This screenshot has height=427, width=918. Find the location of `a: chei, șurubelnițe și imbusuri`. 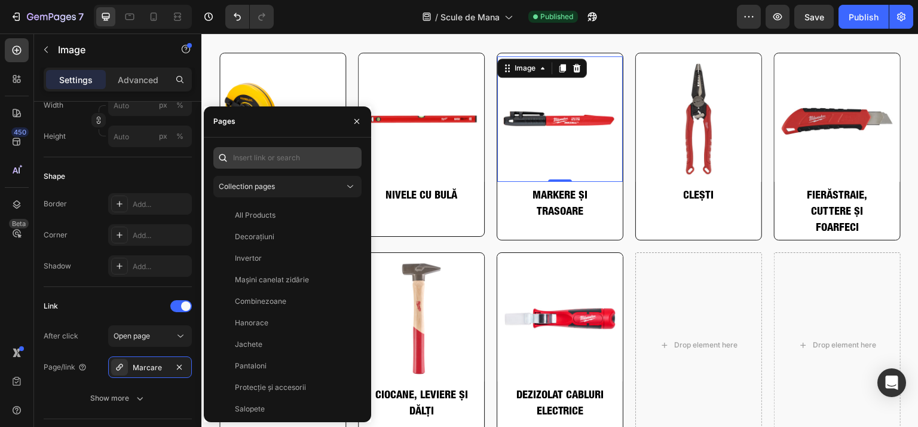

a: chei, șurubelnițe și imbusuri is located at coordinates (81, 369).